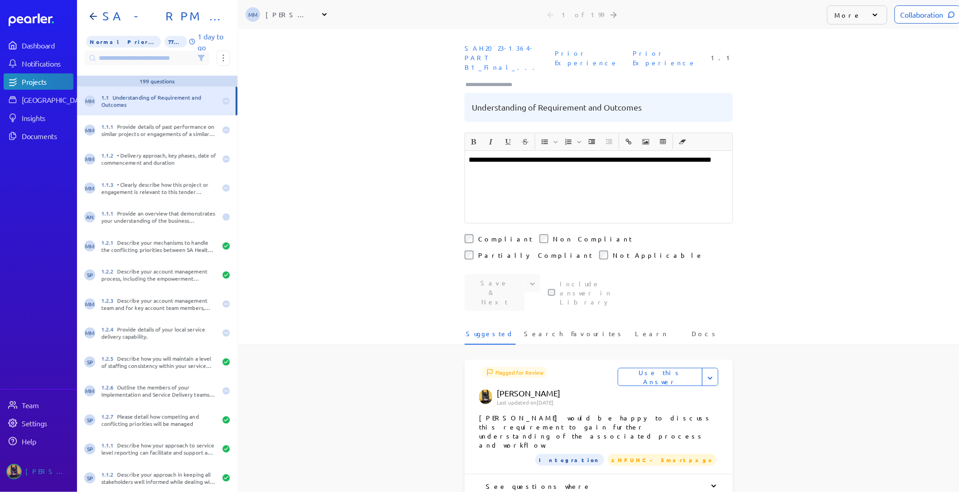 The height and width of the screenshot is (492, 959). What do you see at coordinates (535, 255) in the screenshot?
I see `label: Partially Compliant` at bounding box center [535, 255].